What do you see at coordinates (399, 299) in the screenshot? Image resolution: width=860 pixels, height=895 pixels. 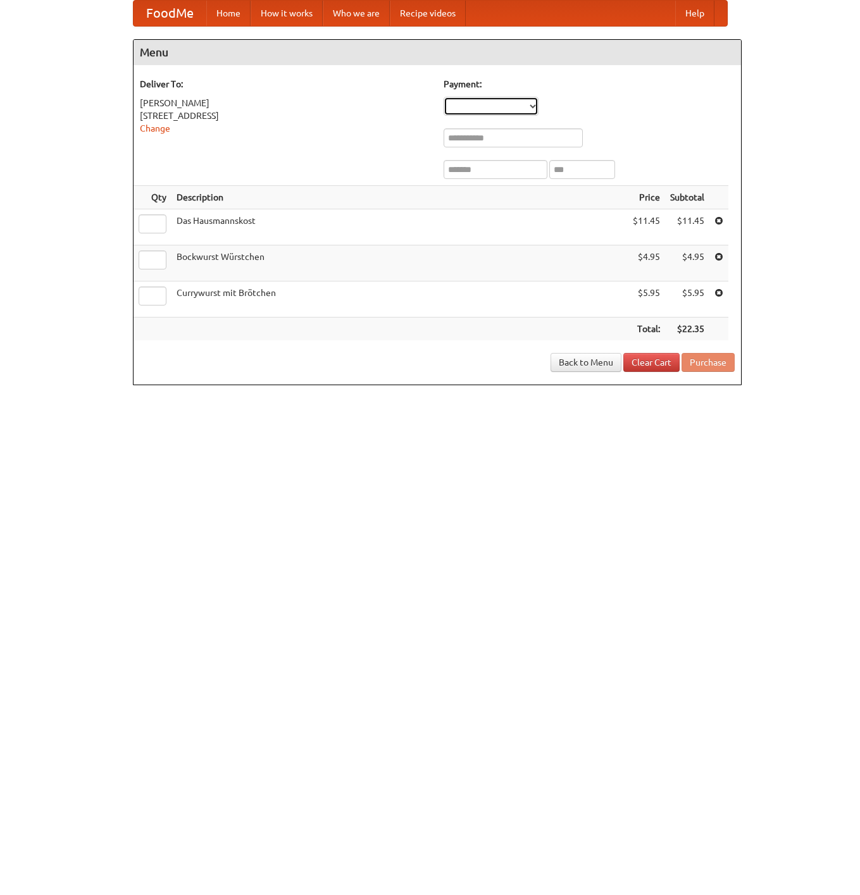 I see `td: Currywurst mit Brötchen` at bounding box center [399, 299].